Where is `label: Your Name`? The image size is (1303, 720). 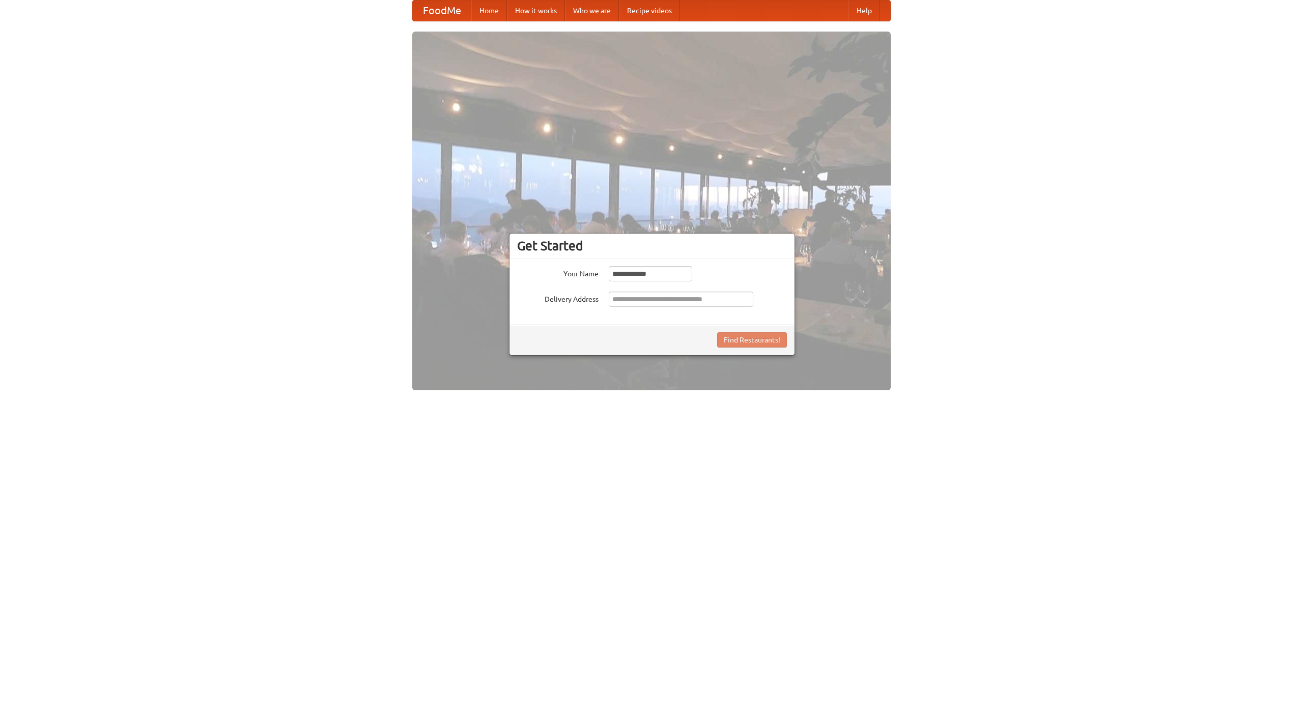 label: Your Name is located at coordinates (558, 272).